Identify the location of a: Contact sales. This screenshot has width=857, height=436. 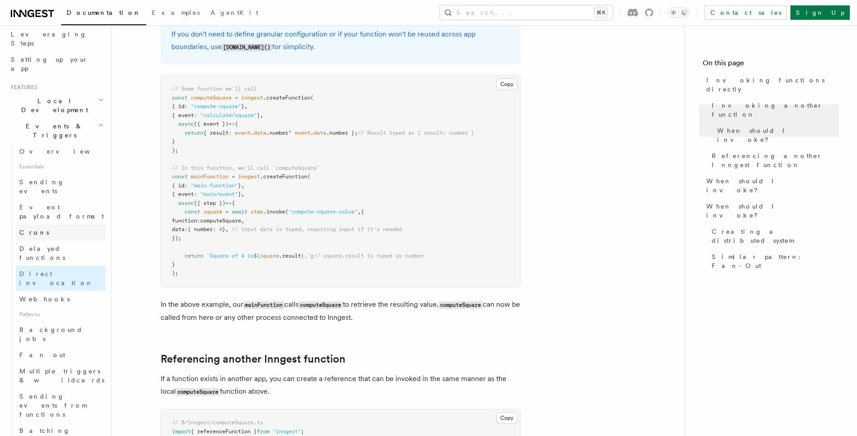
(746, 13).